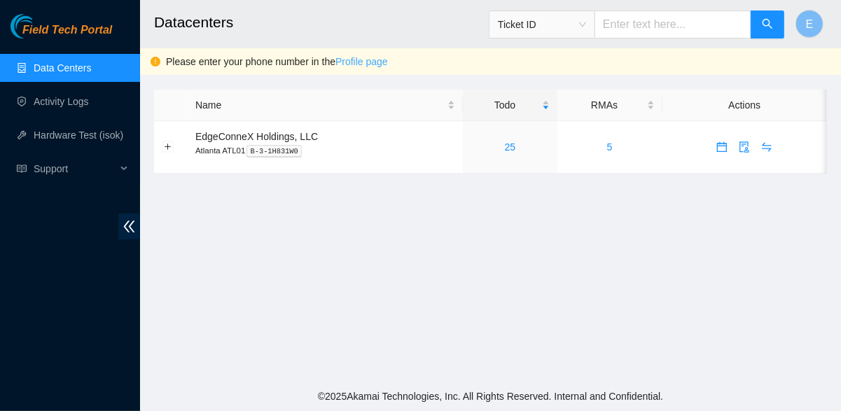 This screenshot has width=841, height=411. Describe the element at coordinates (274, 151) in the screenshot. I see `kbd: B-3-1H831W0` at that location.